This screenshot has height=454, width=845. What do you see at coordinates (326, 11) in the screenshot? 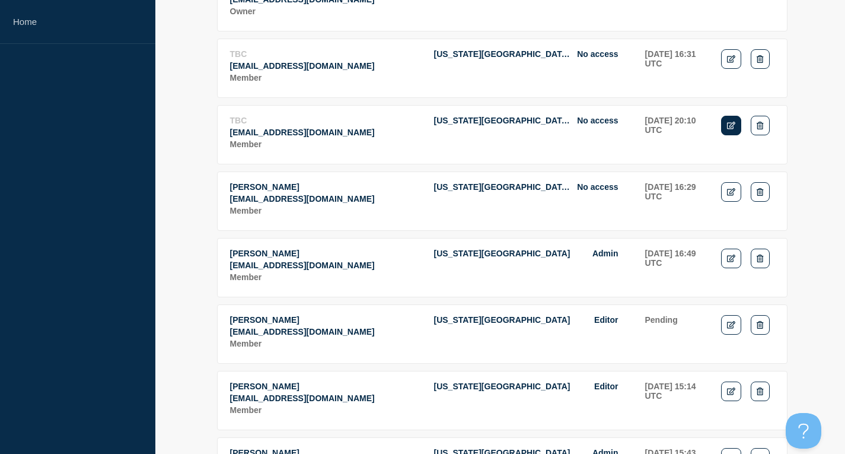
I see `p: Role: Owner` at bounding box center [326, 11].